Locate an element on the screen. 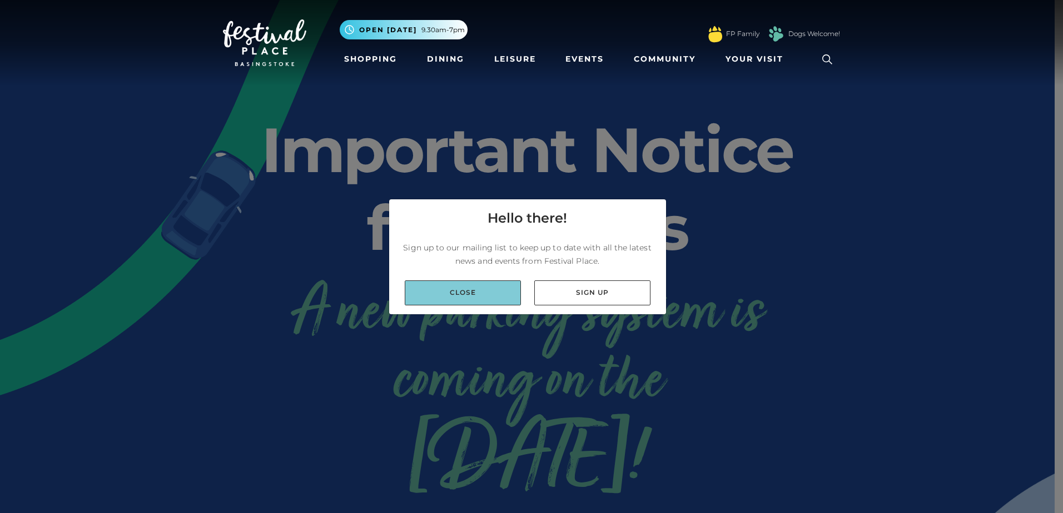 This screenshot has width=1063, height=513. a: Close is located at coordinates (462, 293).